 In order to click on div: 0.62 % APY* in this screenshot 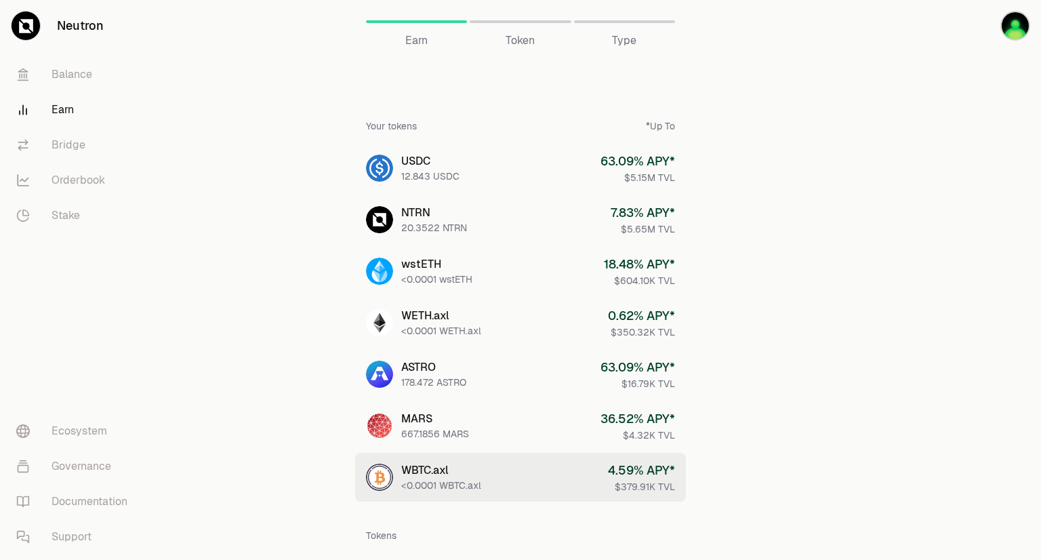, I will do `click(641, 316)`.